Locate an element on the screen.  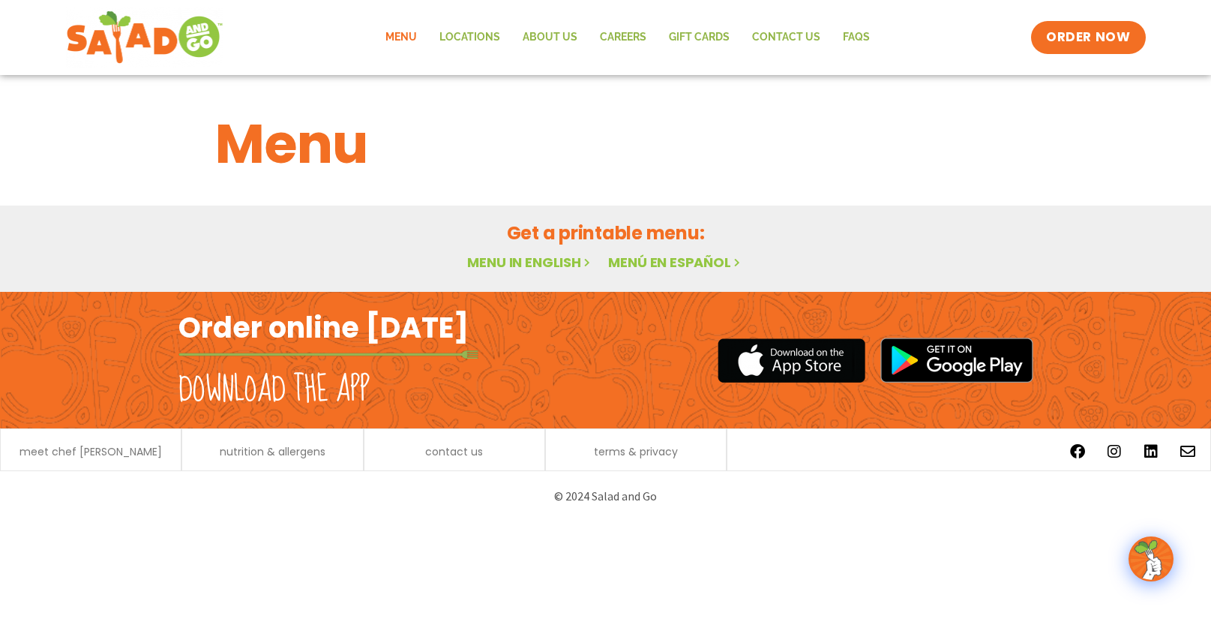
a: ORDER NOW is located at coordinates (1088, 38).